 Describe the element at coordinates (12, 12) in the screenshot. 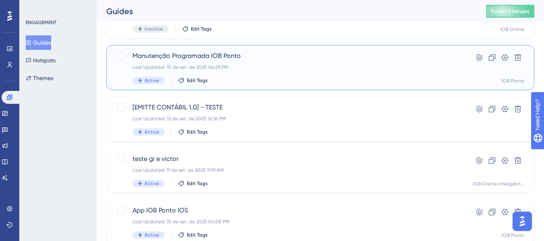

I see `button: Open AI Assistant Launcher` at that location.